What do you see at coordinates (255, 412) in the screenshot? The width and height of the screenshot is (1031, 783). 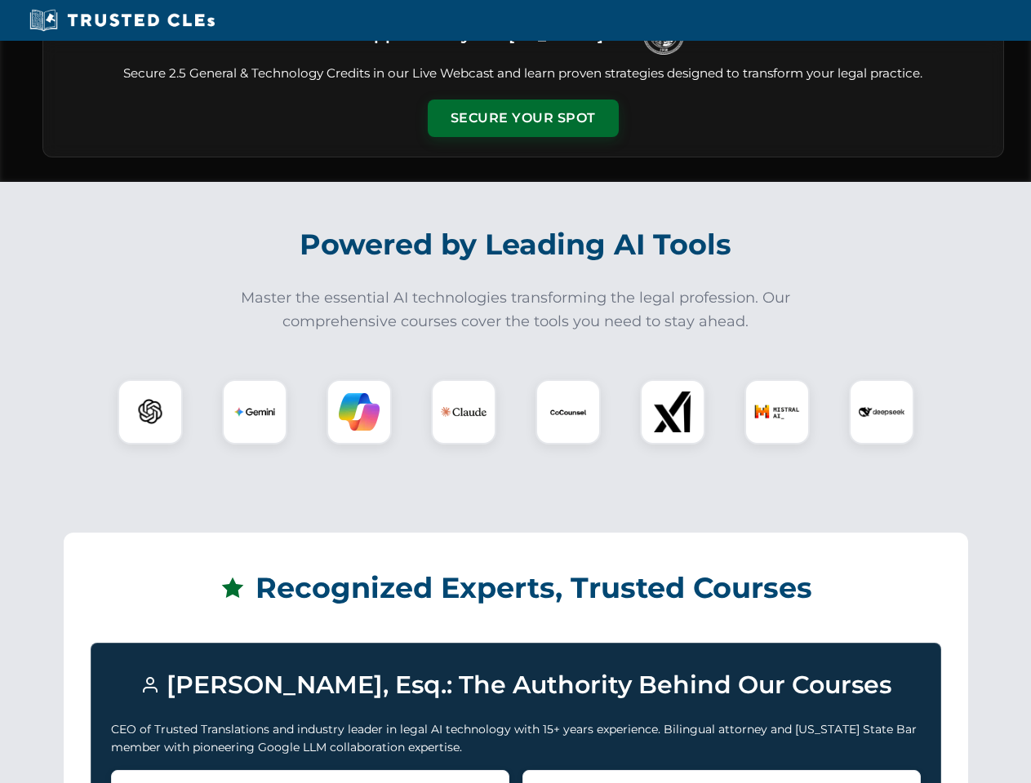 I see `img: Gemini Logo` at bounding box center [255, 412].